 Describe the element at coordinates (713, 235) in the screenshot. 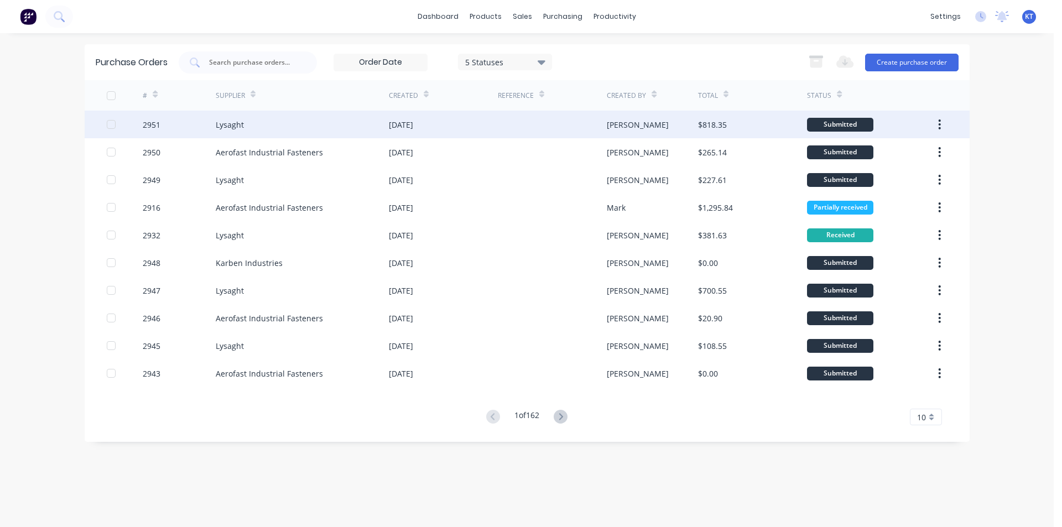

I see `div: $381.63` at that location.